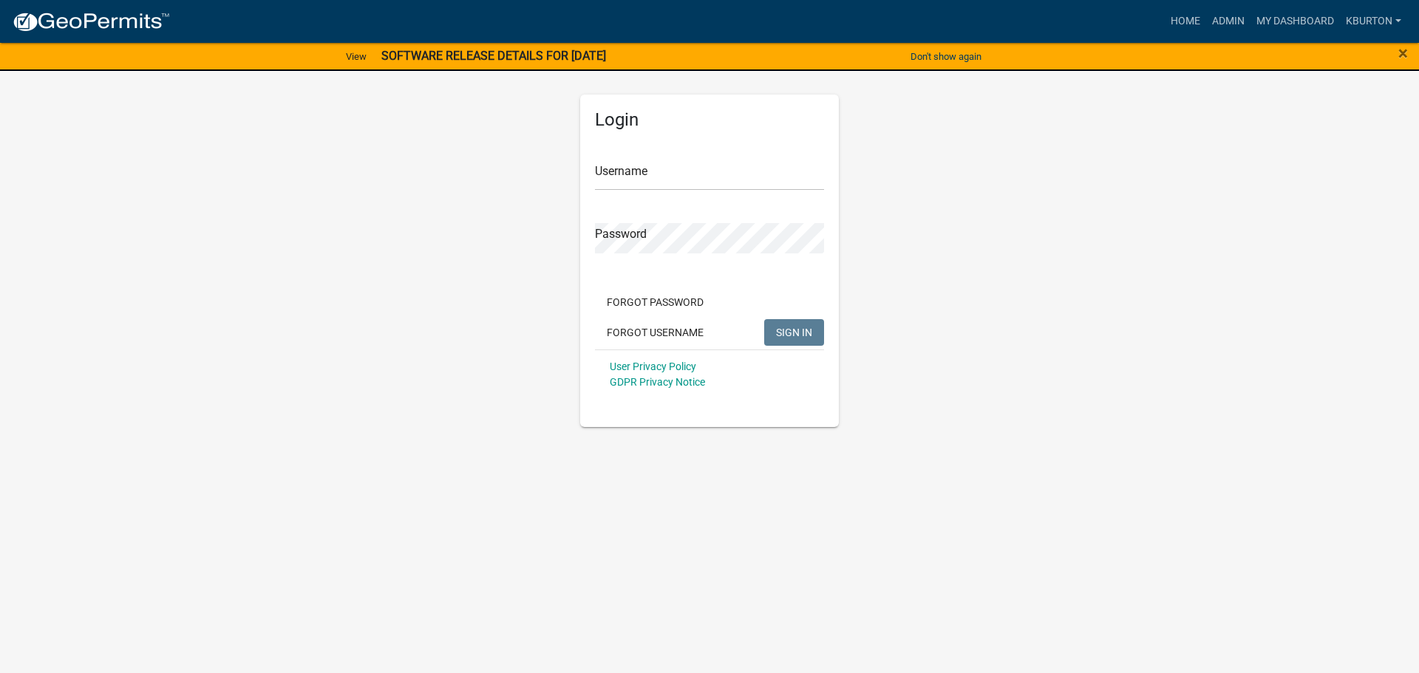 The width and height of the screenshot is (1419, 673). What do you see at coordinates (1185, 21) in the screenshot?
I see `a: Home` at bounding box center [1185, 21].